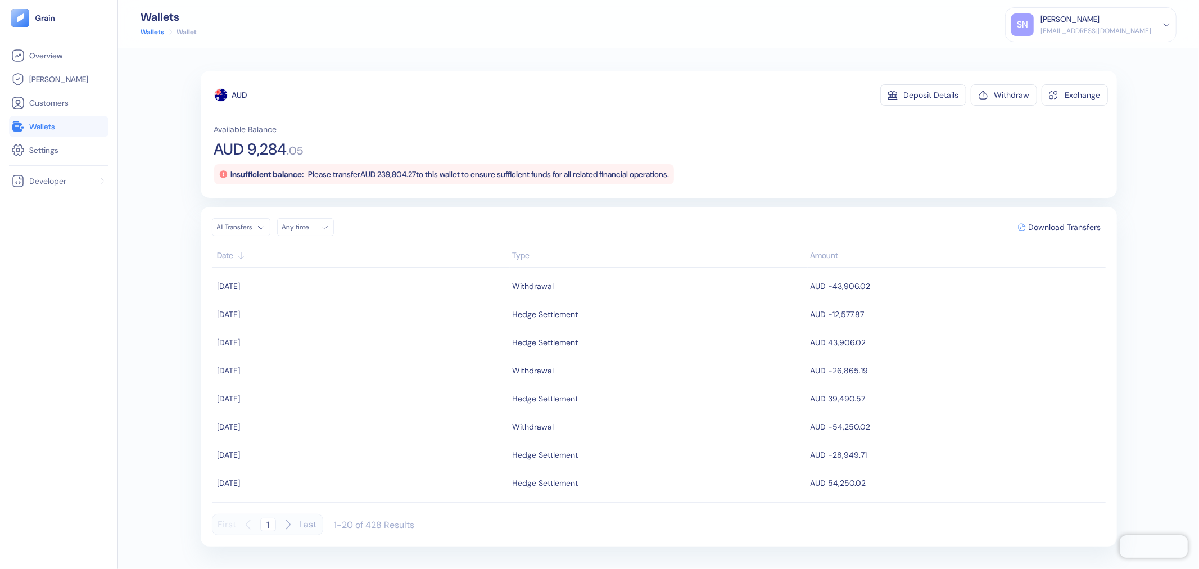 The height and width of the screenshot is (569, 1199). Describe the element at coordinates (58, 150) in the screenshot. I see `a: Settings` at that location.